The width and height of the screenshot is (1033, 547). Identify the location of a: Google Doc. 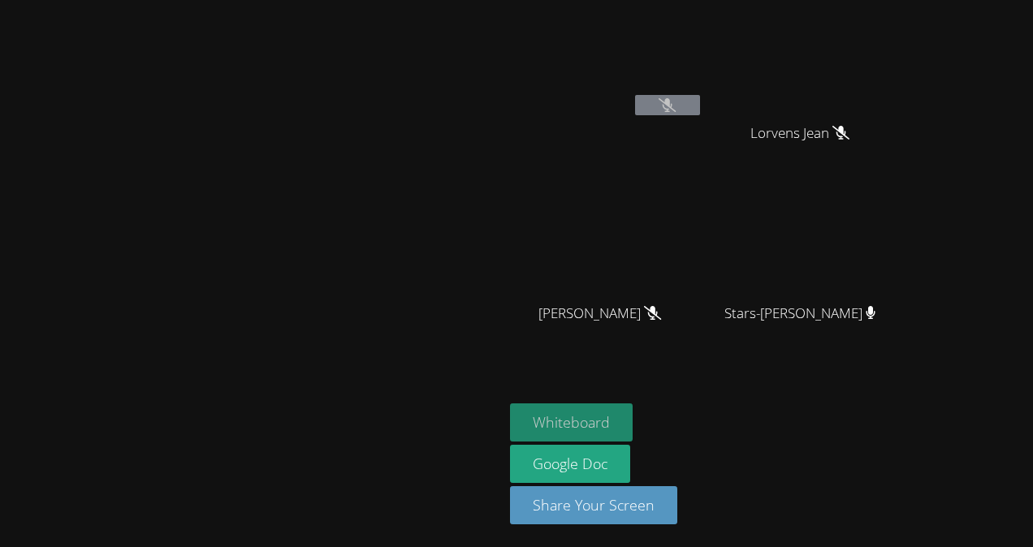
(570, 464).